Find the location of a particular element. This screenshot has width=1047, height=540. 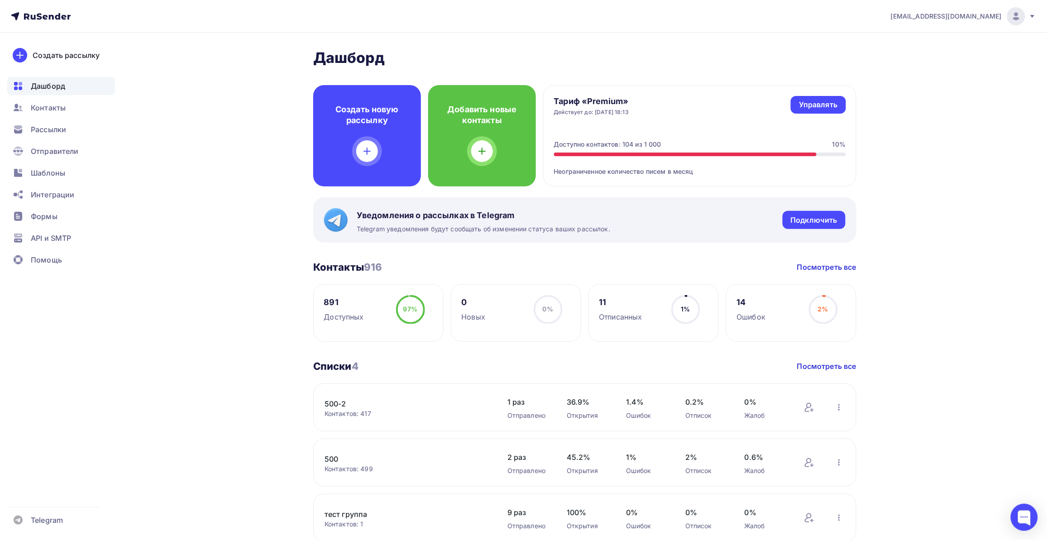

span: API и SMTP is located at coordinates (51, 238).